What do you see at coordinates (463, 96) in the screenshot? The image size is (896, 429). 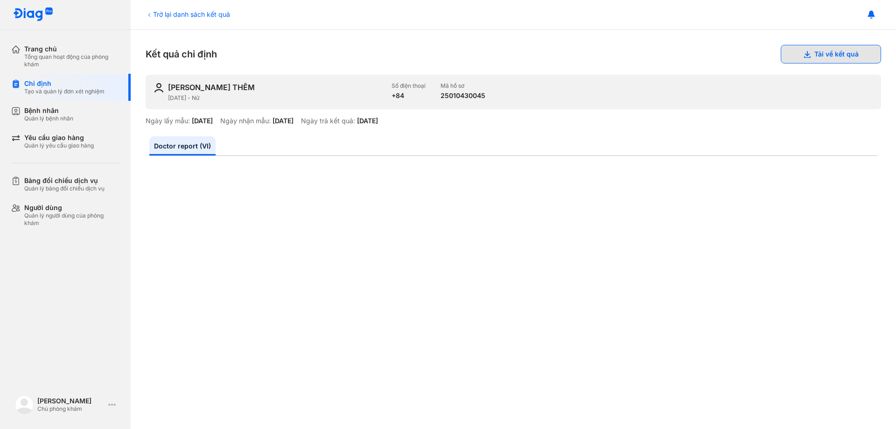 I see `div: 25010430045` at bounding box center [463, 96].